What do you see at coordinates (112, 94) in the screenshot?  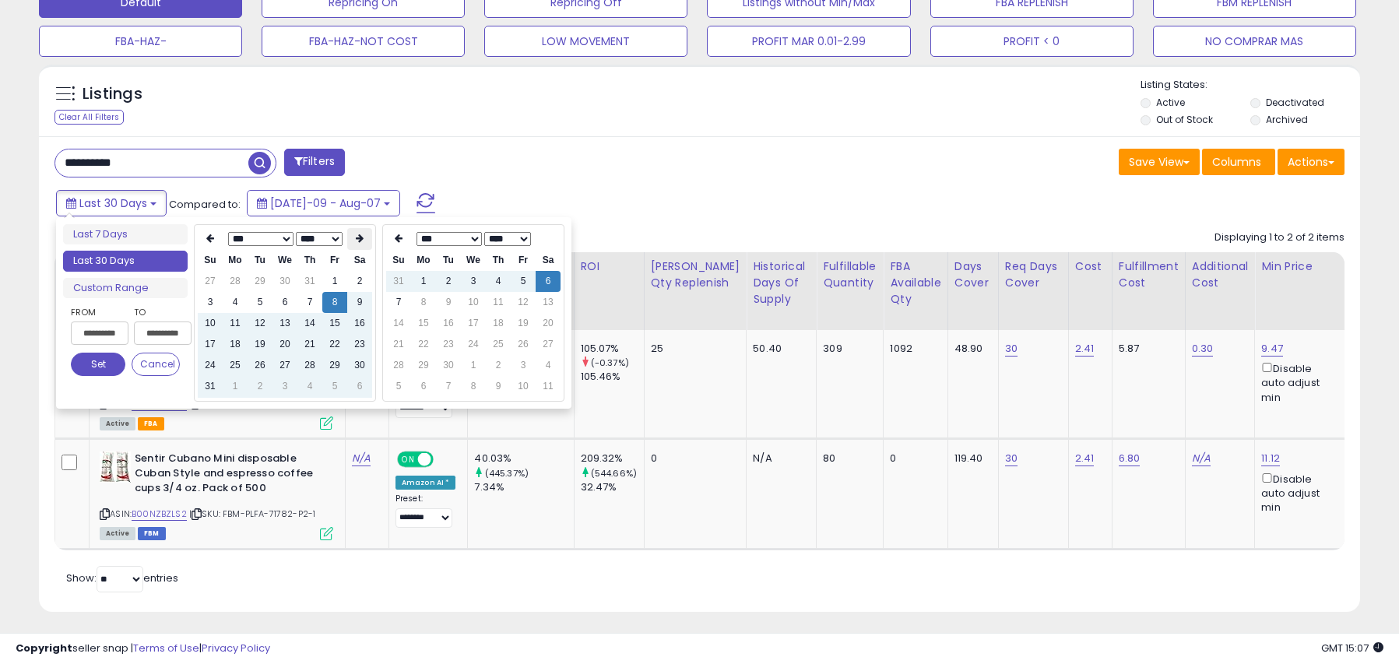 I see `h5: Listings` at bounding box center [112, 94].